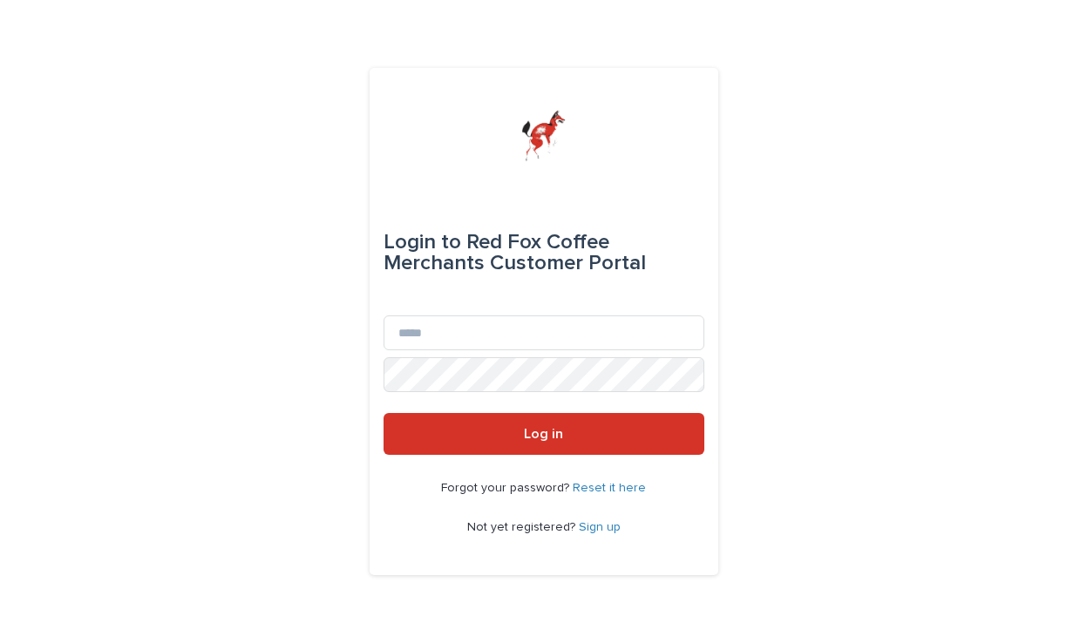 The image size is (1087, 643). I want to click on div: Red Fox Coffee Merchants Customer Portal, so click(544, 253).